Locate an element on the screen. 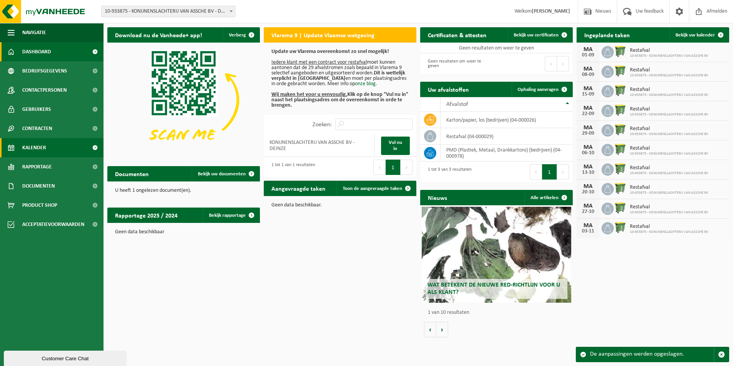 The height and width of the screenshot is (366, 733). div: 01-09 is located at coordinates (588, 55).